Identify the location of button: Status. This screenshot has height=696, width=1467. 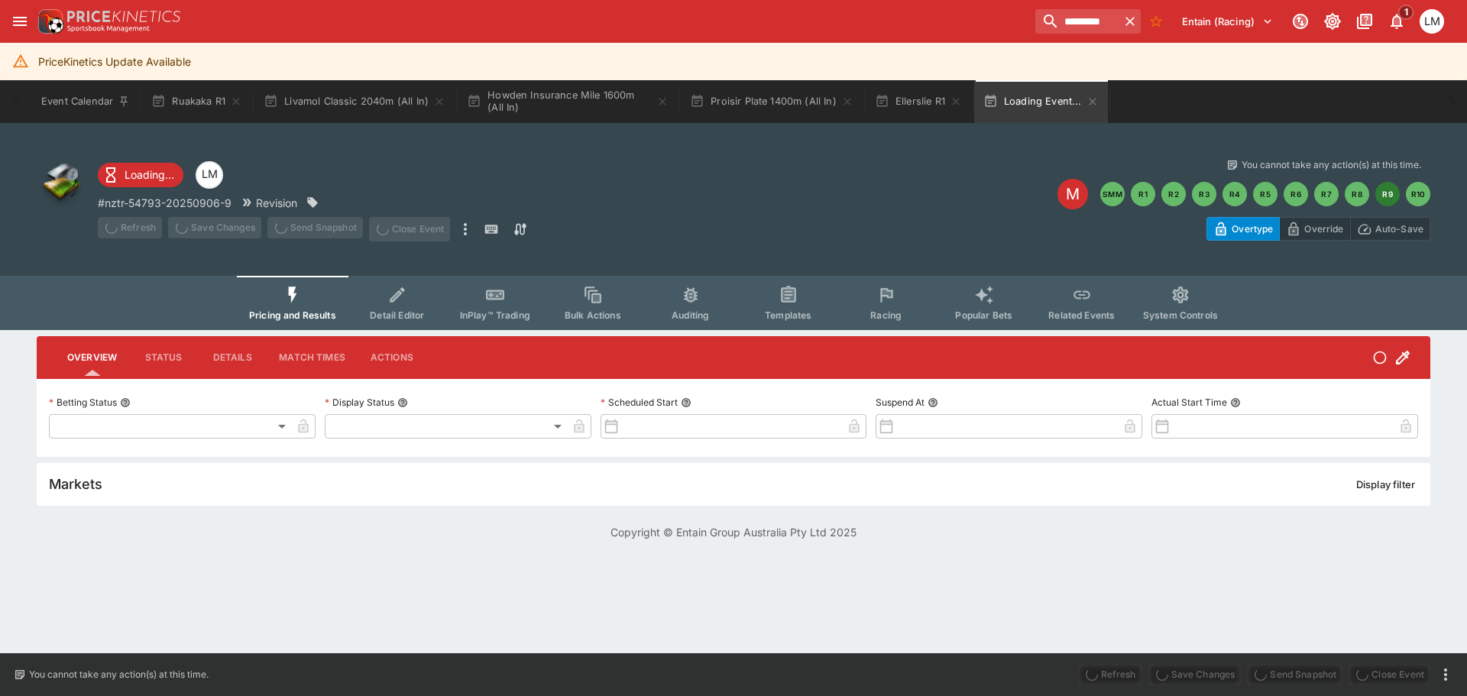
(164, 358).